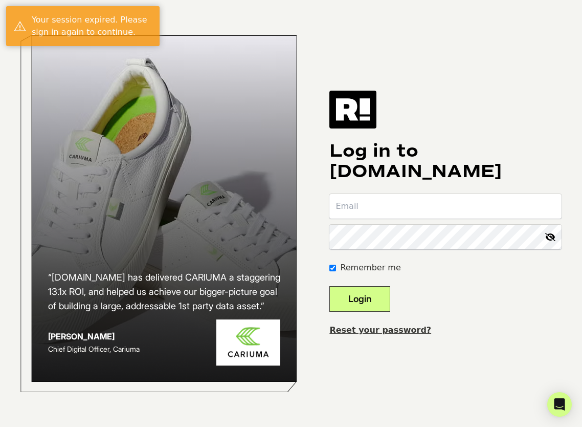 This screenshot has width=582, height=427. What do you see at coordinates (559, 404) in the screenshot?
I see `div: Open Intercom Messenger` at bounding box center [559, 404].